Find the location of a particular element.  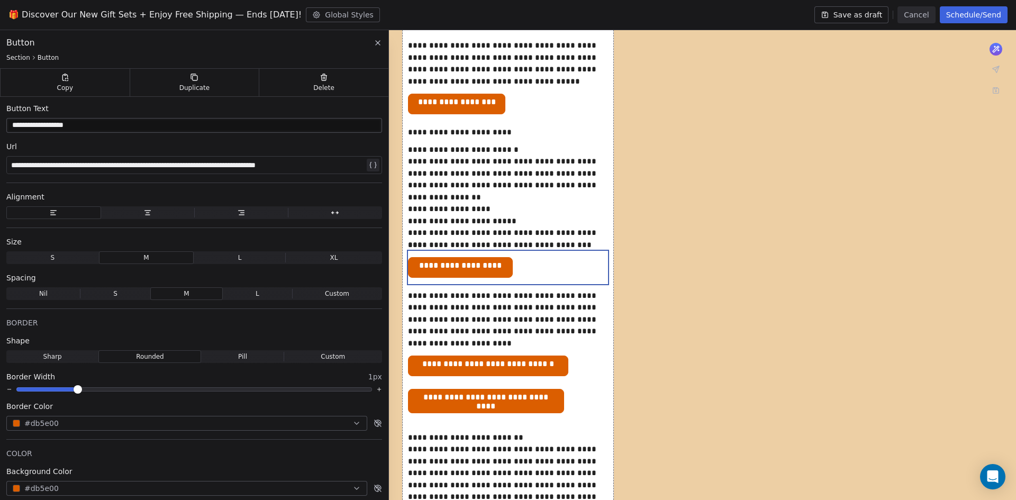

span: Section is located at coordinates (18, 58).